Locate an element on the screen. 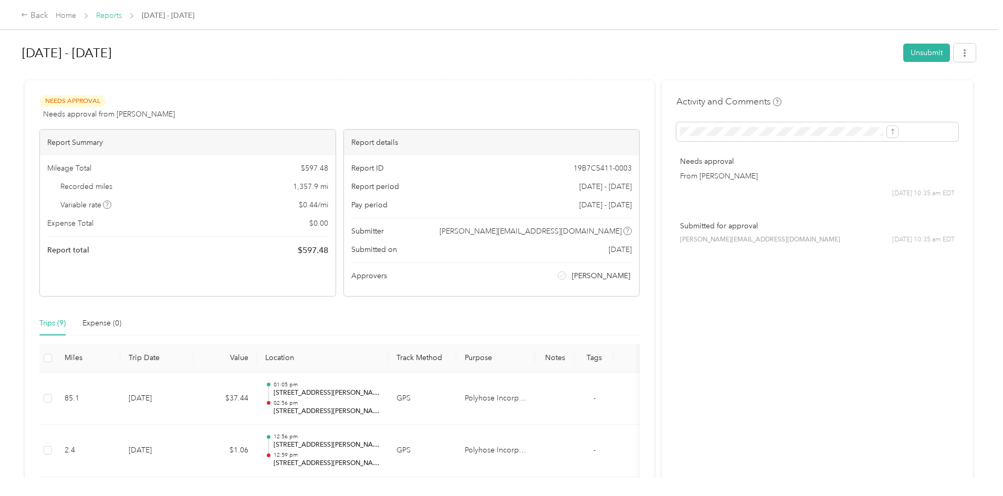 This screenshot has width=1003, height=496. p: 02:56 pm is located at coordinates (327, 403).